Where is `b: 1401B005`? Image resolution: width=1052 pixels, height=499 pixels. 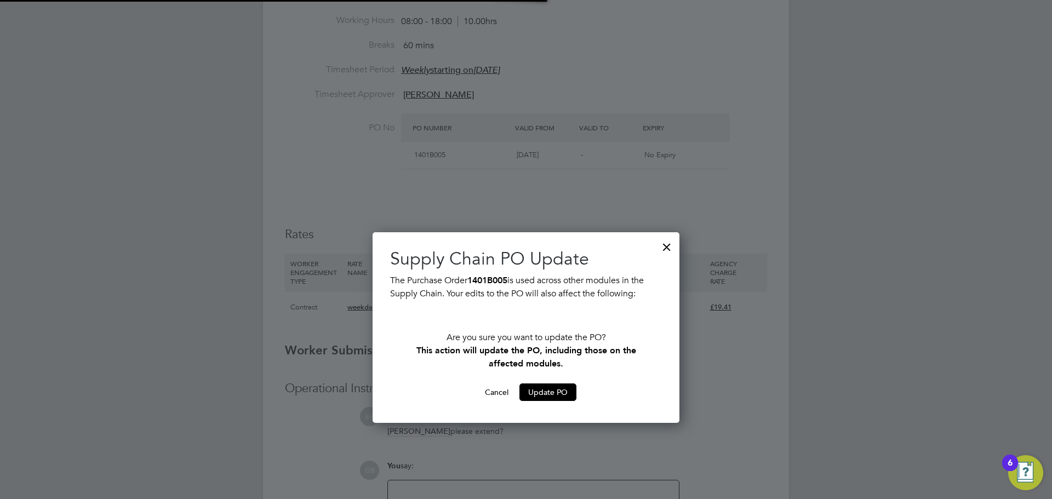
b: 1401B005 is located at coordinates (487, 280).